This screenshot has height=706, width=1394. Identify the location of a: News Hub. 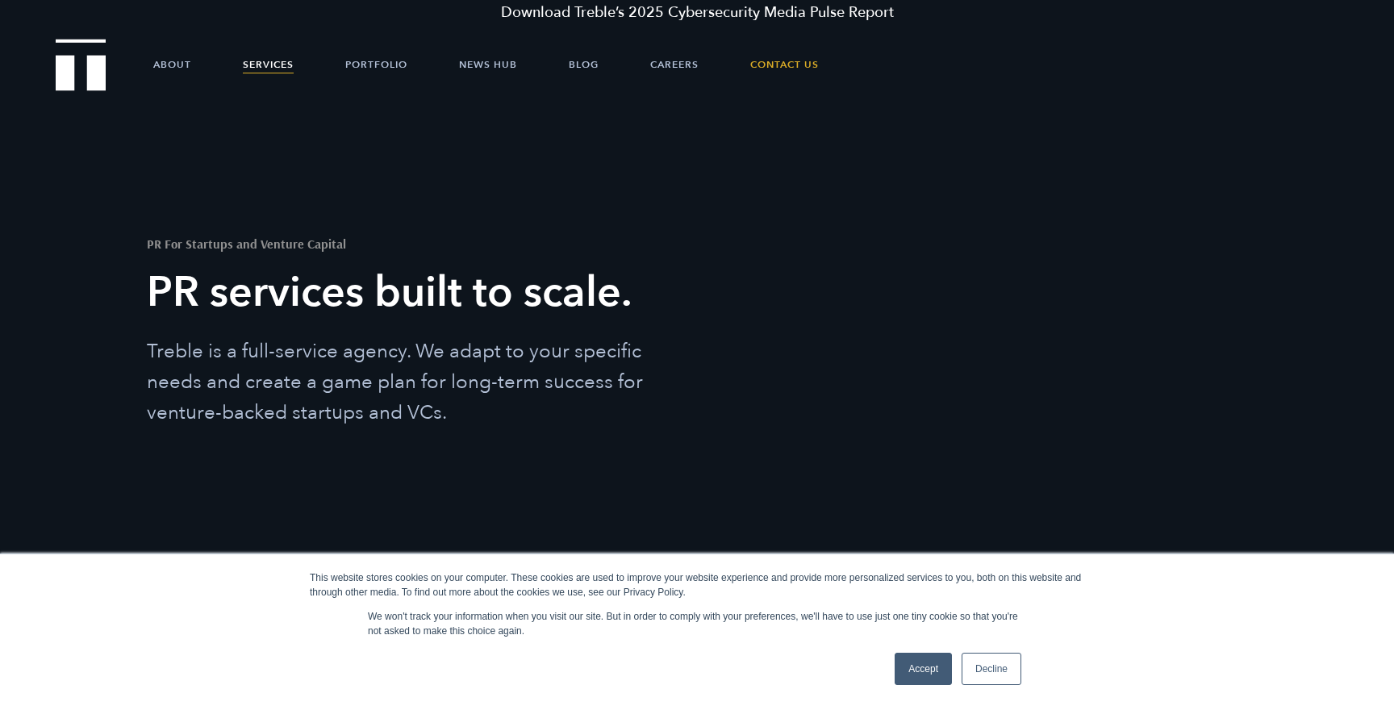
(488, 65).